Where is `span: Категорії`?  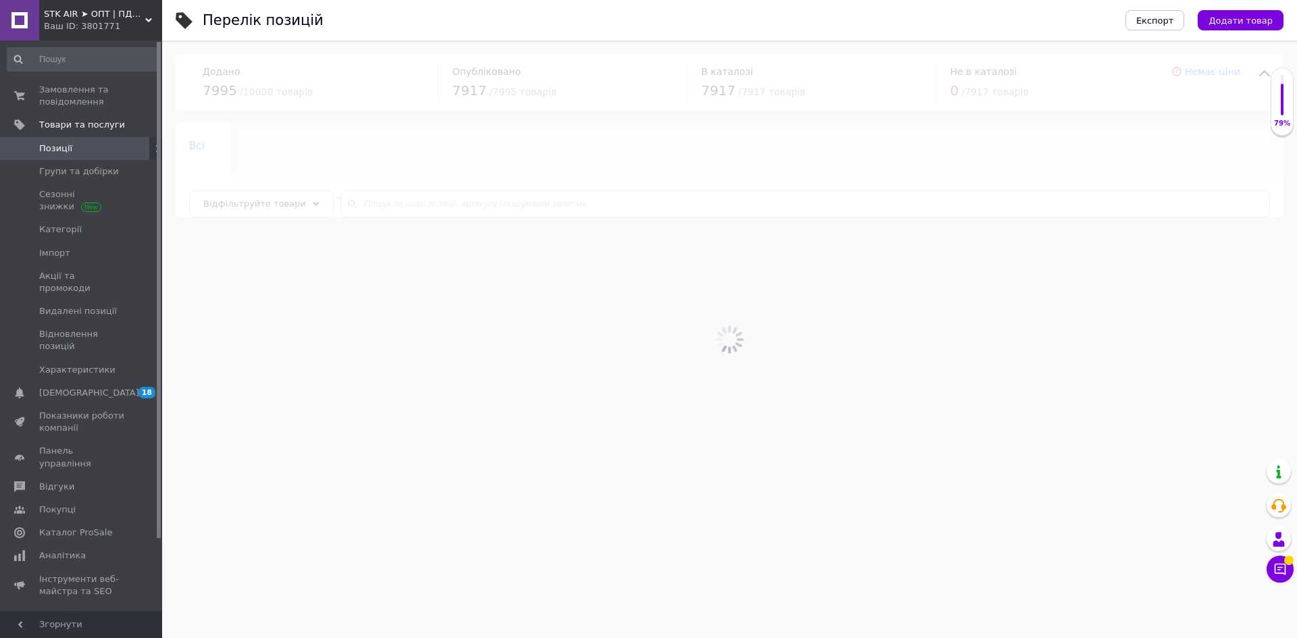 span: Категорії is located at coordinates (60, 230).